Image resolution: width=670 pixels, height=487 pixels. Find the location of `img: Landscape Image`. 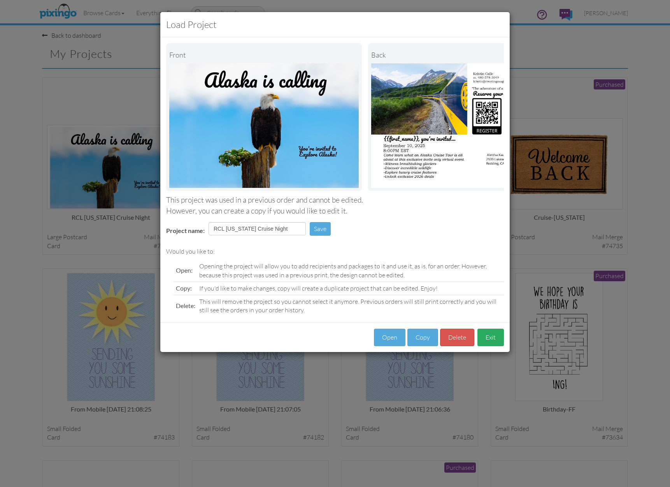

img: Landscape Image is located at coordinates (264, 126).